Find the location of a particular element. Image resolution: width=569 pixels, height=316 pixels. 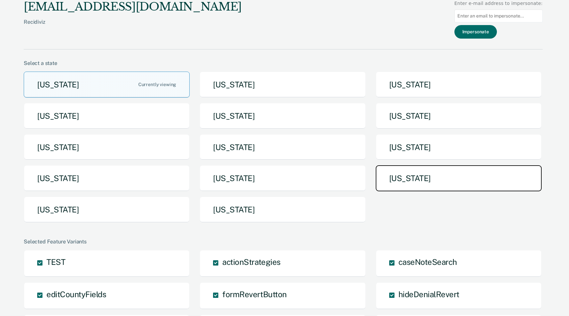

span: formRevertButton is located at coordinates (254, 294).